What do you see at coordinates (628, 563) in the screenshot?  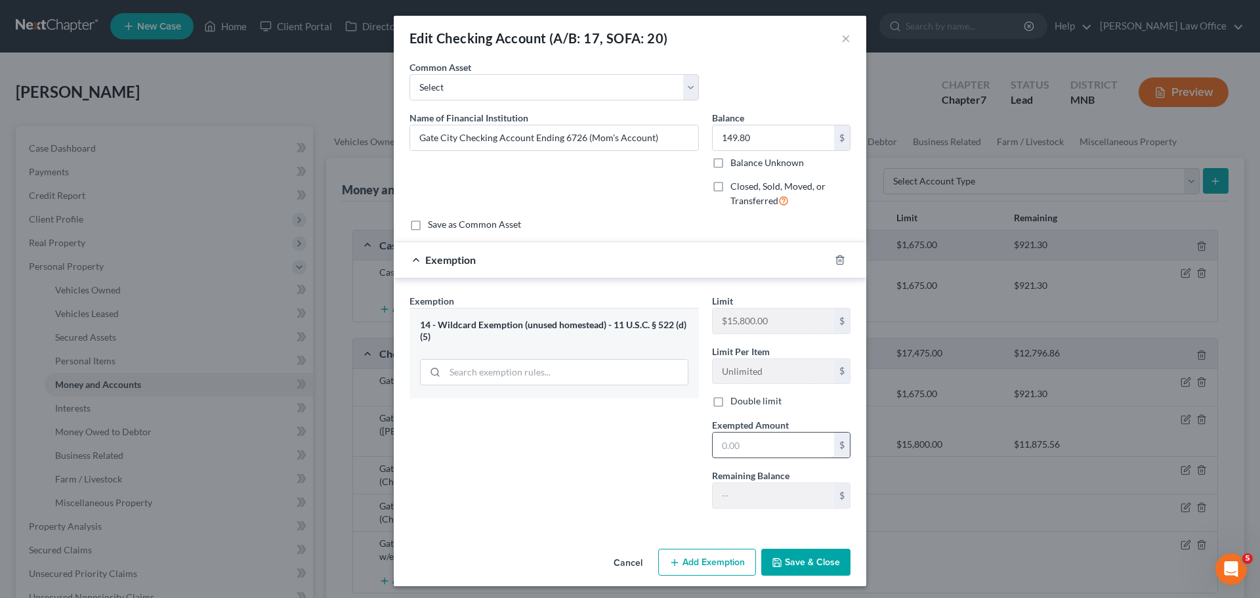 I see `button: Cancel` at bounding box center [628, 563].